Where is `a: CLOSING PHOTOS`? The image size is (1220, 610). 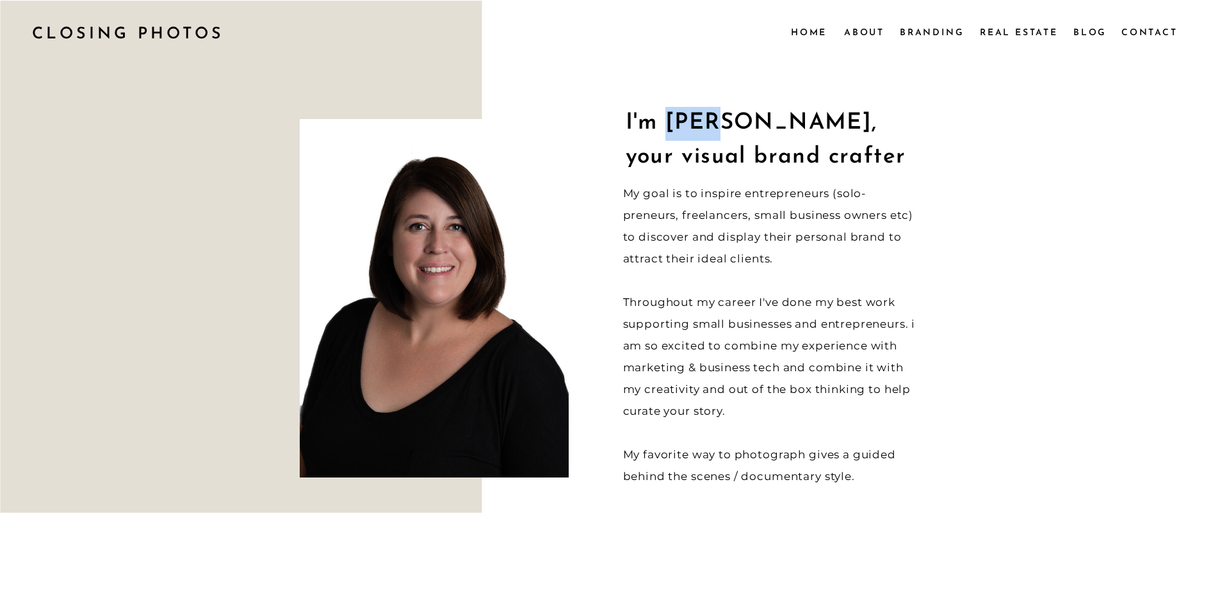 a: CLOSING PHOTOS is located at coordinates (134, 32).